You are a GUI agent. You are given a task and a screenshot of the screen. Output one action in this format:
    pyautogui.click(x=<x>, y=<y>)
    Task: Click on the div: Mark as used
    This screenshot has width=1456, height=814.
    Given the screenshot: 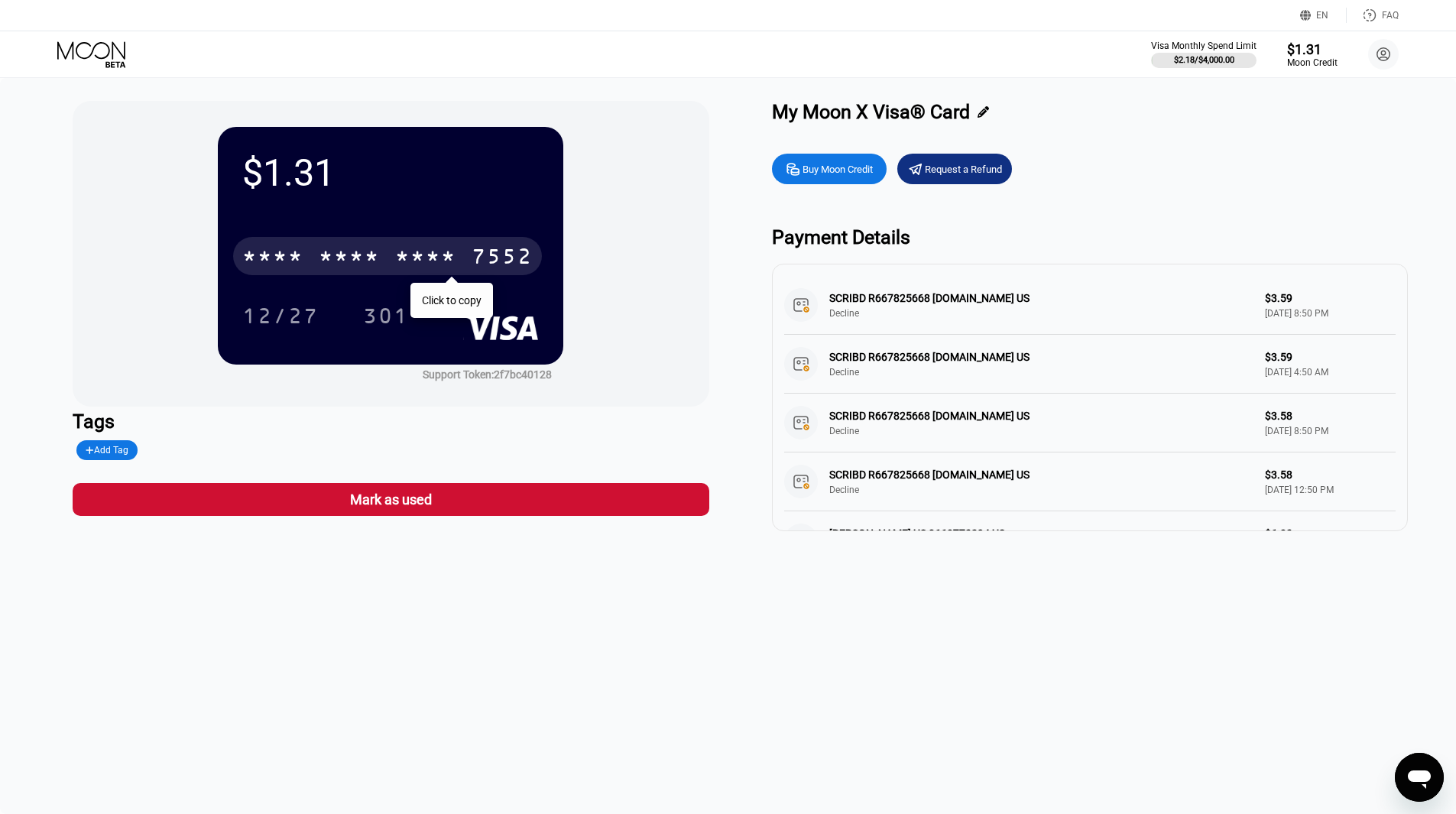 What is the action you would take?
    pyautogui.click(x=391, y=499)
    